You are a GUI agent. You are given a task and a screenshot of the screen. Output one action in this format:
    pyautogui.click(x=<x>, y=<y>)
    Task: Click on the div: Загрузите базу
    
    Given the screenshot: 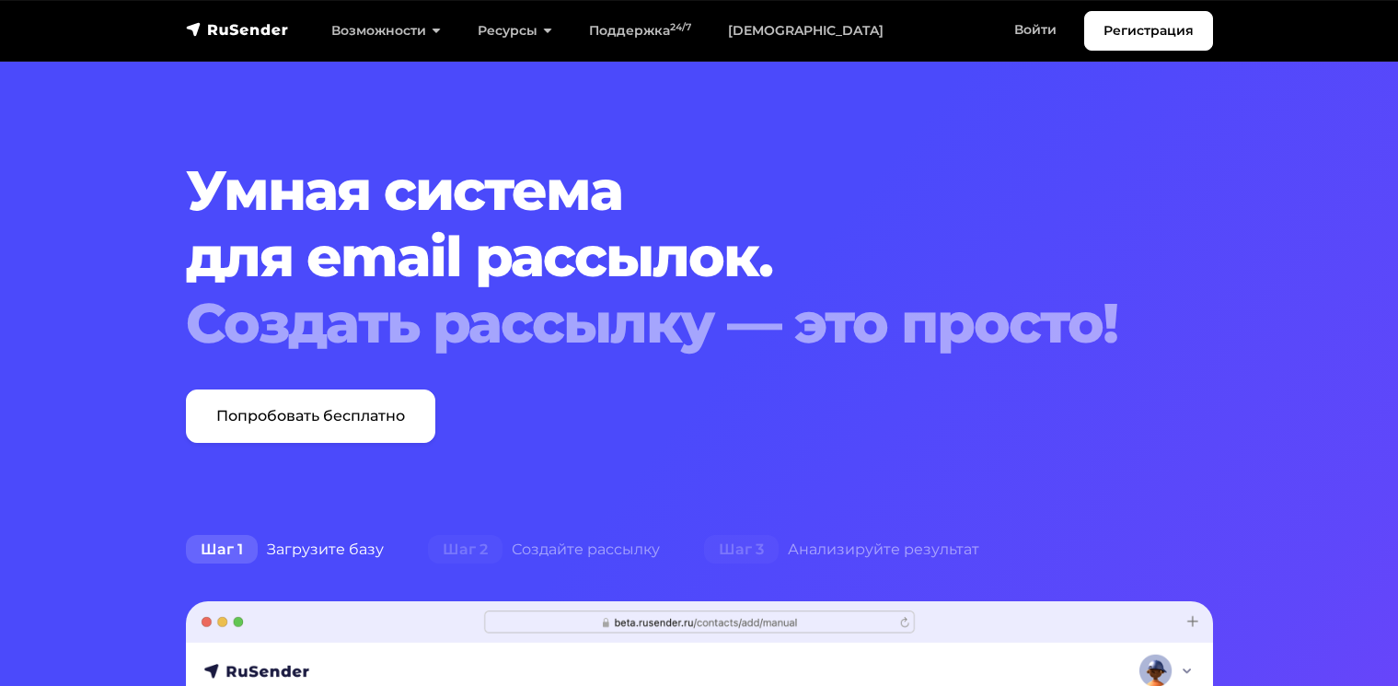 What is the action you would take?
    pyautogui.click(x=284, y=550)
    